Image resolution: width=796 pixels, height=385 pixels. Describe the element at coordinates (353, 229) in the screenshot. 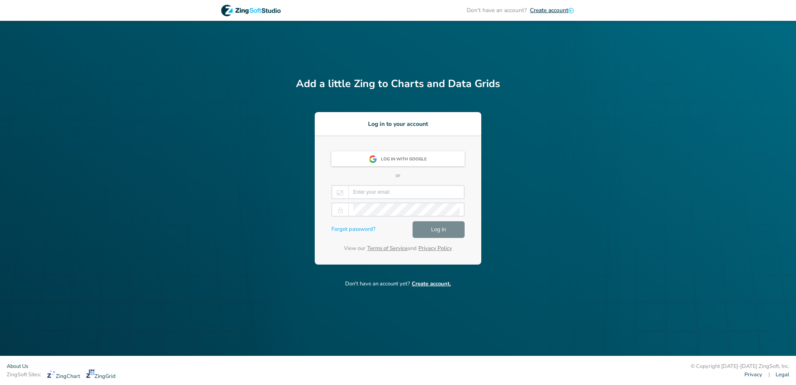

I see `a: Forgot password?` at that location.